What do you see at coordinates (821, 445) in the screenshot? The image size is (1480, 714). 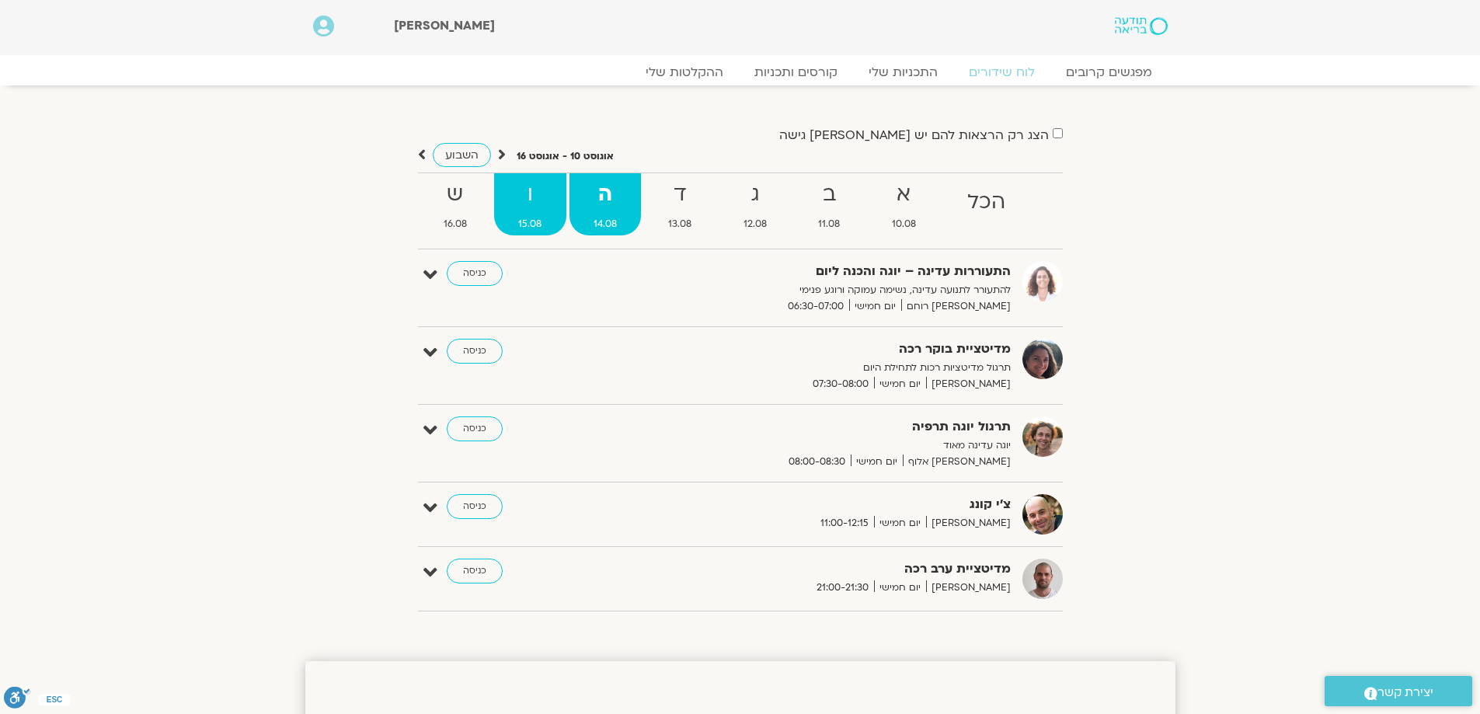 I see `p: יוגה עדינה מאוד` at bounding box center [821, 445].